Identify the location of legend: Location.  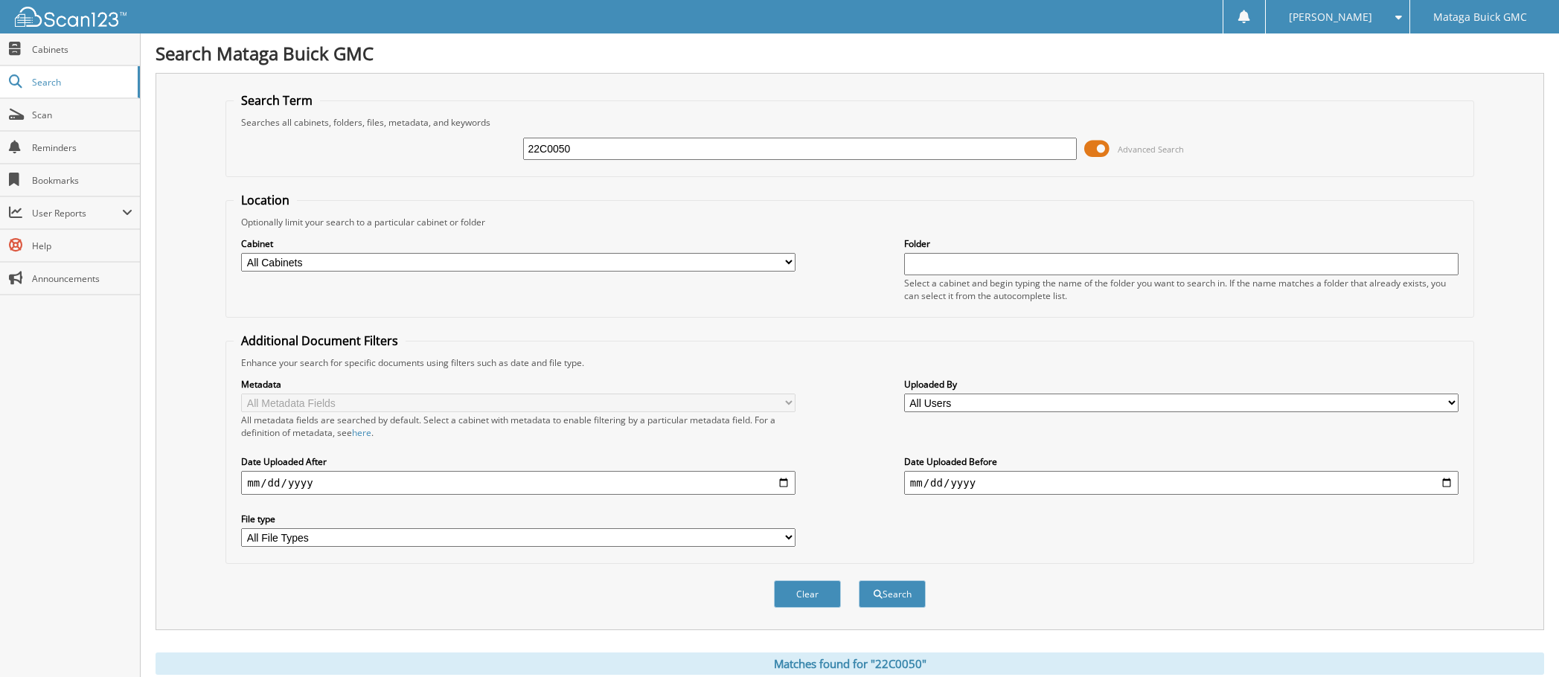
(265, 200).